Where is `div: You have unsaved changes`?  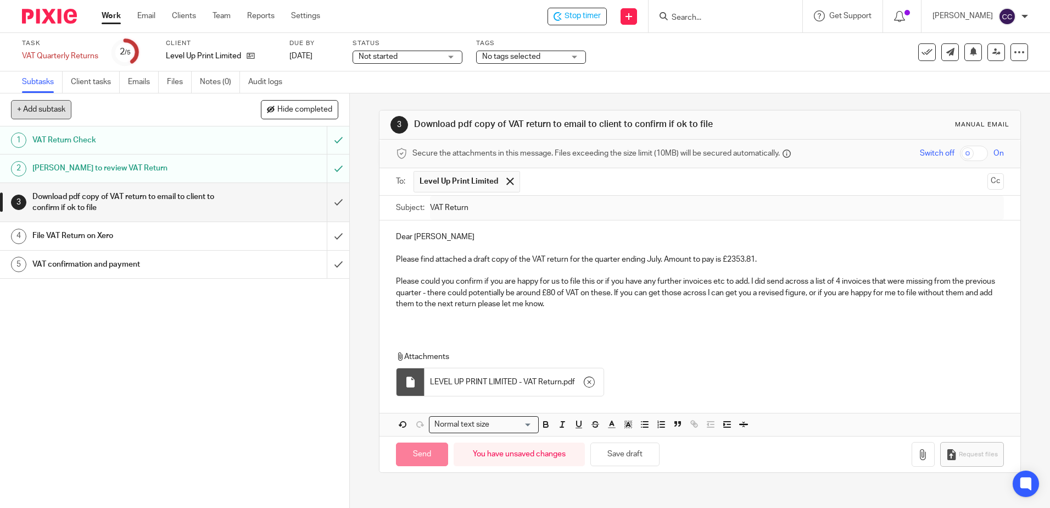
div: You have unsaved changes is located at coordinates (519, 454).